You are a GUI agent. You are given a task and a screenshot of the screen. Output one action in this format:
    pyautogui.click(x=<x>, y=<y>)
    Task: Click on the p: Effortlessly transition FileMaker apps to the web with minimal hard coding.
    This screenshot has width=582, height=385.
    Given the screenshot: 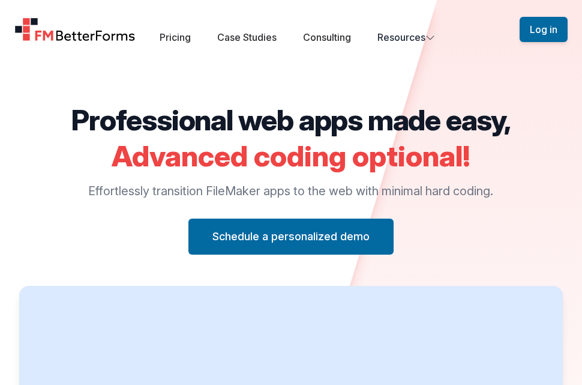 What is the action you would take?
    pyautogui.click(x=291, y=191)
    